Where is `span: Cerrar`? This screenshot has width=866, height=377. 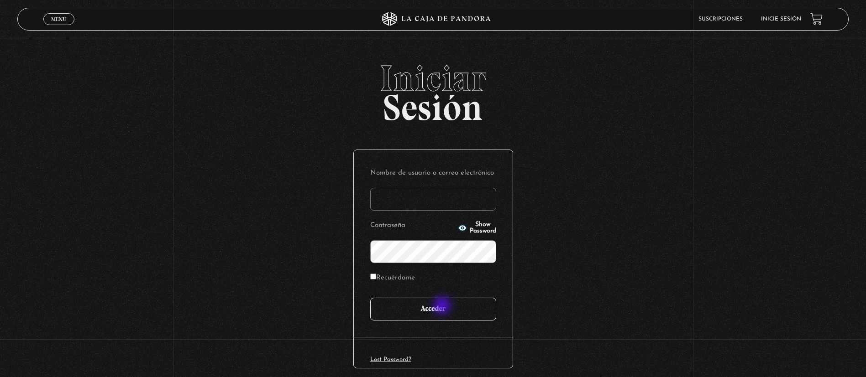
span: Cerrar is located at coordinates (59, 27).